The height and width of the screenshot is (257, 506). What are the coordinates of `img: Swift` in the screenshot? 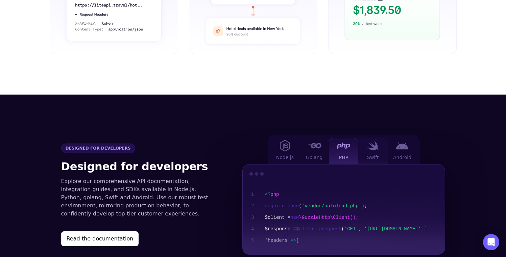 It's located at (373, 146).